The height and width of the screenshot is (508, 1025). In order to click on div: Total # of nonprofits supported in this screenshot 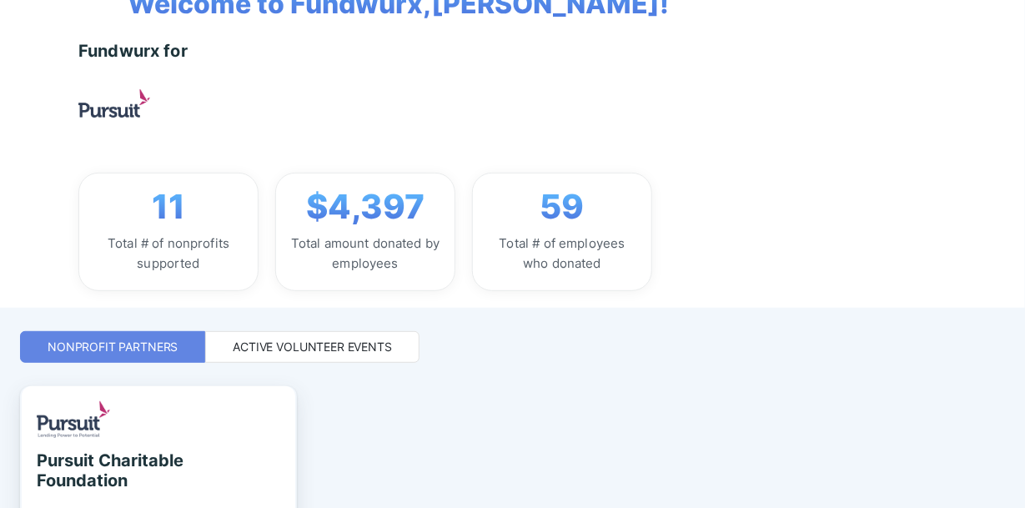, I will do `click(169, 254)`.